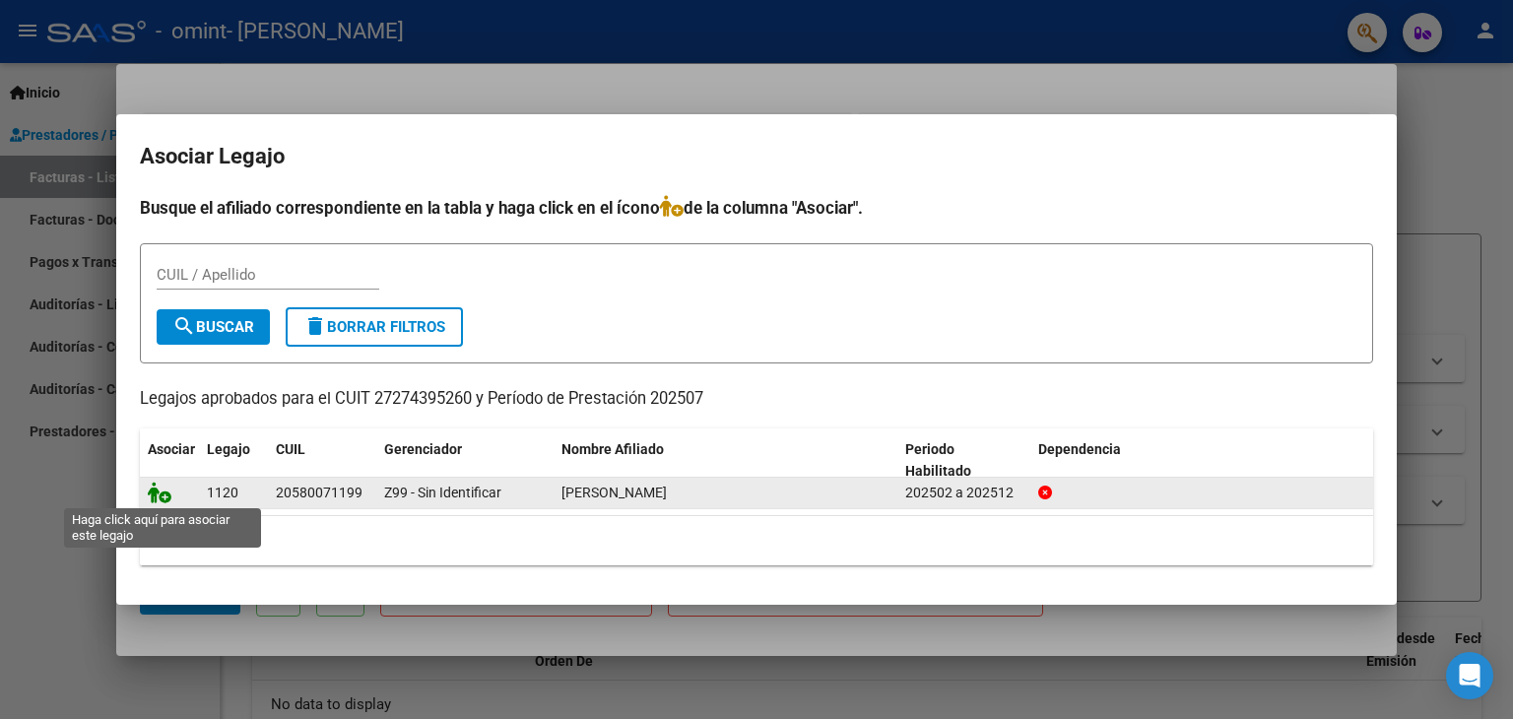 The height and width of the screenshot is (719, 1513). What do you see at coordinates (938, 460) in the screenshot?
I see `span: Periodo Habilitado` at bounding box center [938, 460].